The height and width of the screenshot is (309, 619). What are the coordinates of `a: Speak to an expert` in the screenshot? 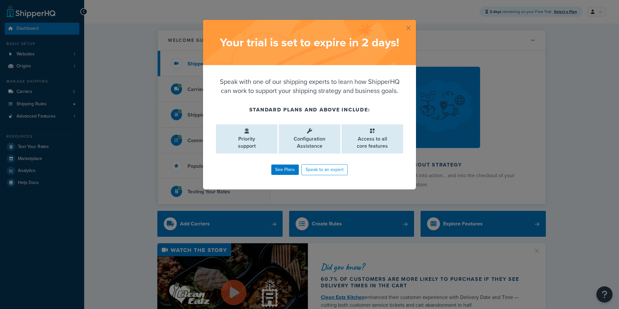 It's located at (324, 170).